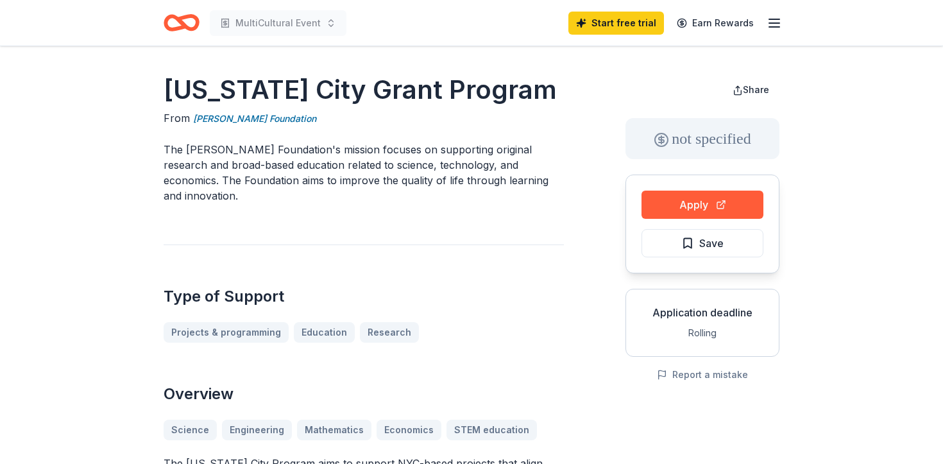  I want to click on div: Rolling, so click(702, 333).